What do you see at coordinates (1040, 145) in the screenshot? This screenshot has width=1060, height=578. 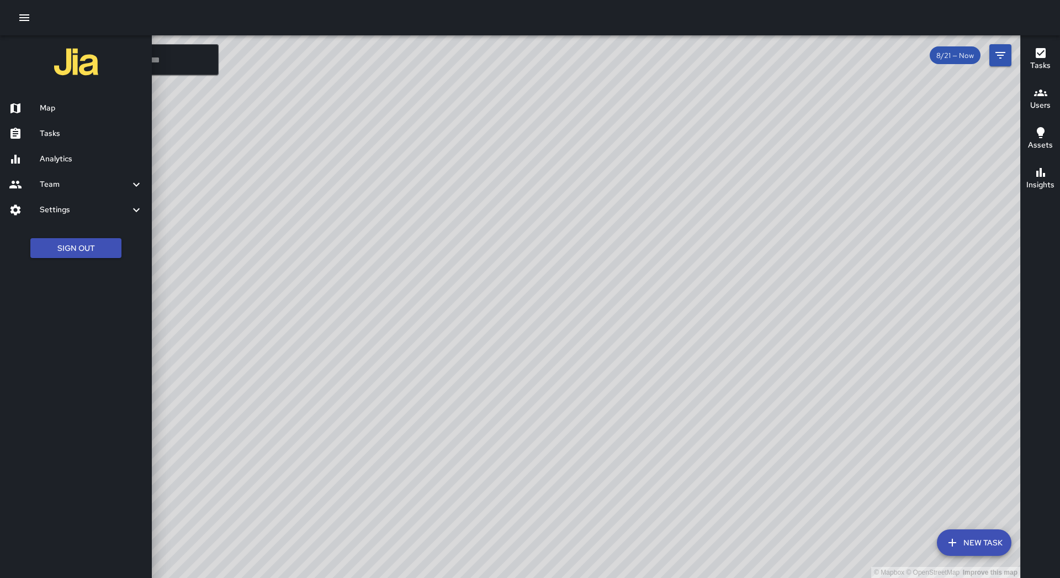 I see `h6: Assets` at bounding box center [1040, 145].